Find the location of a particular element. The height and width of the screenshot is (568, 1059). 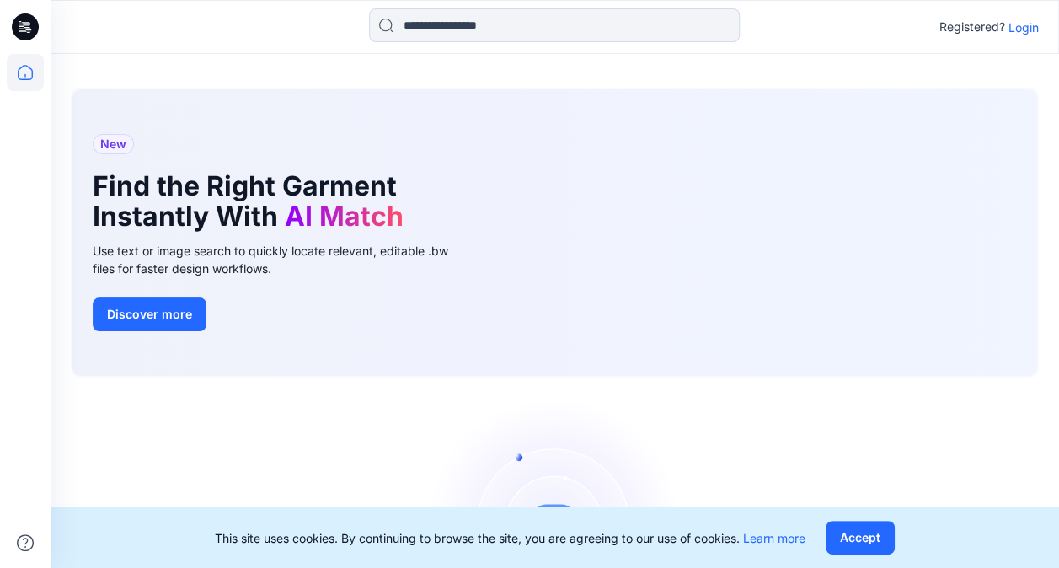

span: AI Match is located at coordinates (344, 216).